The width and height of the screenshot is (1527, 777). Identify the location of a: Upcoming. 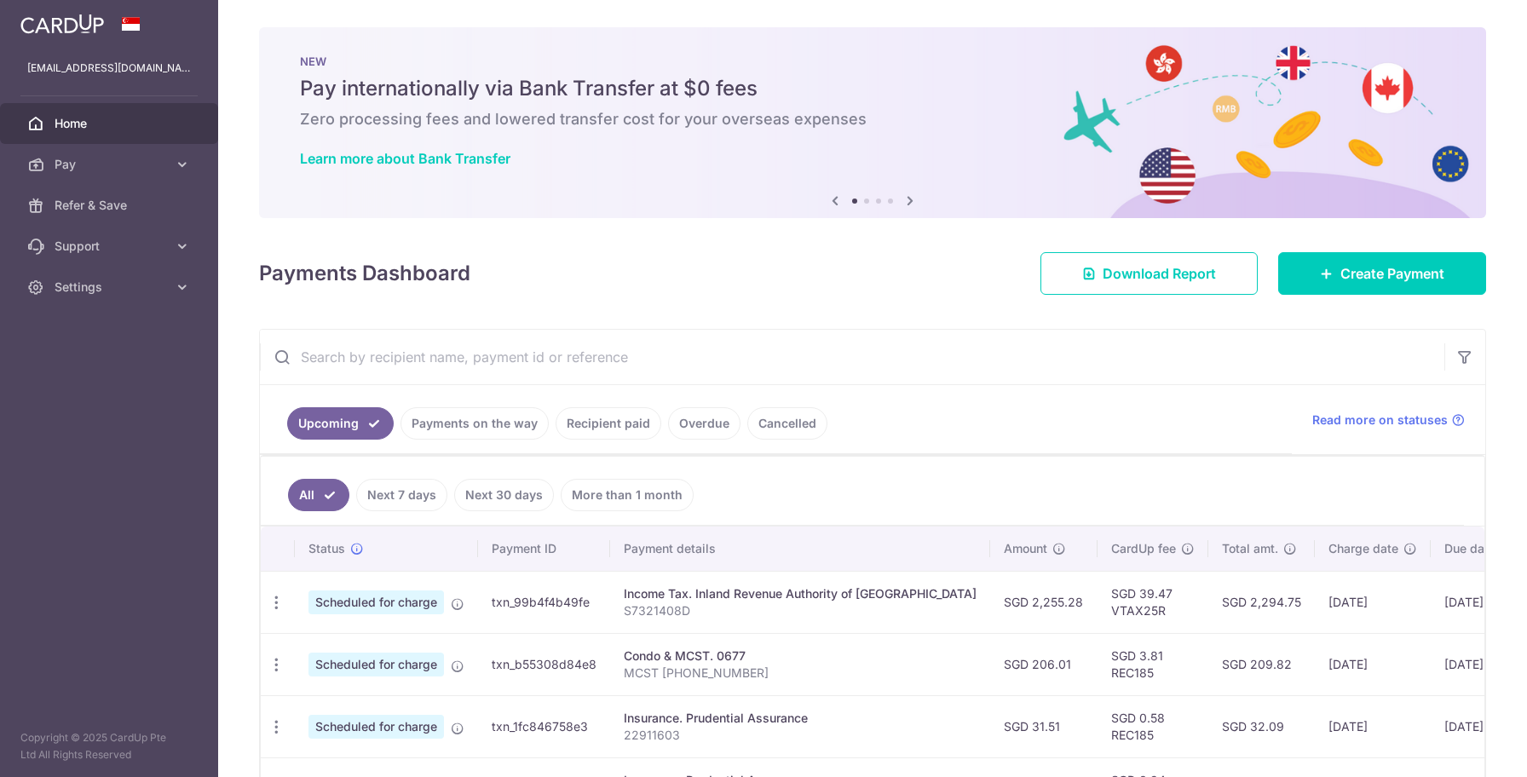
(340, 424).